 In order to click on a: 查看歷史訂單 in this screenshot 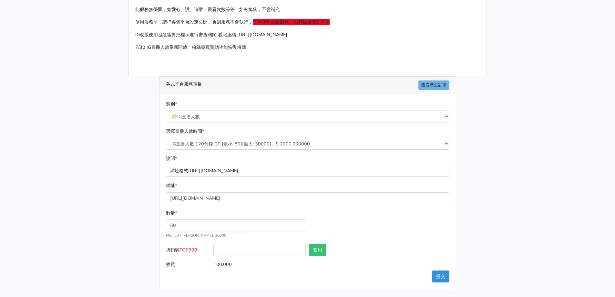, I will do `click(434, 85)`.